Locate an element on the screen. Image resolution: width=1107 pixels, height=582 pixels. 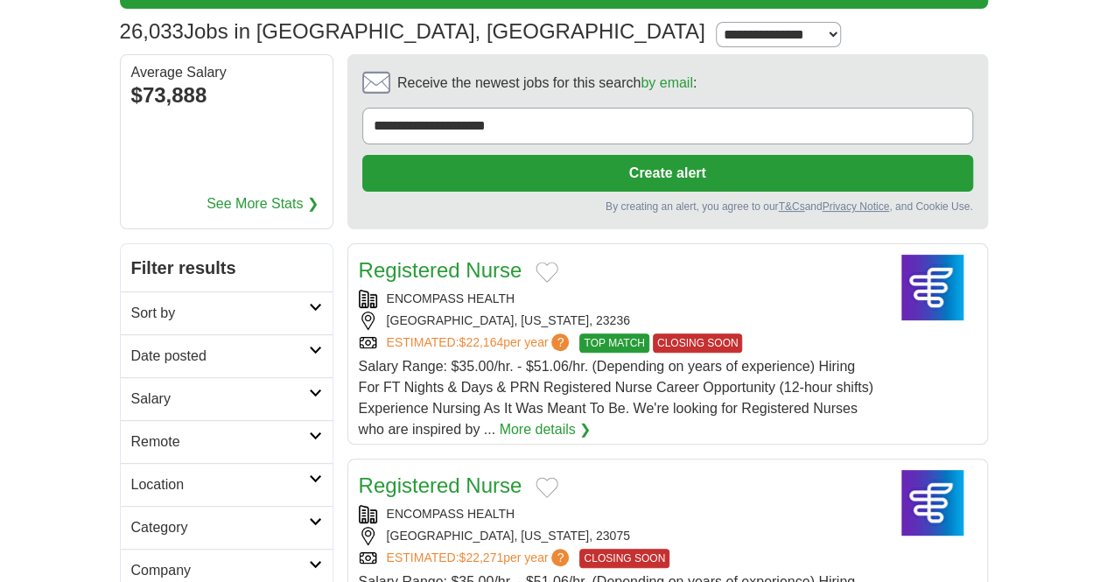
span: 26,033 is located at coordinates (151, 32).